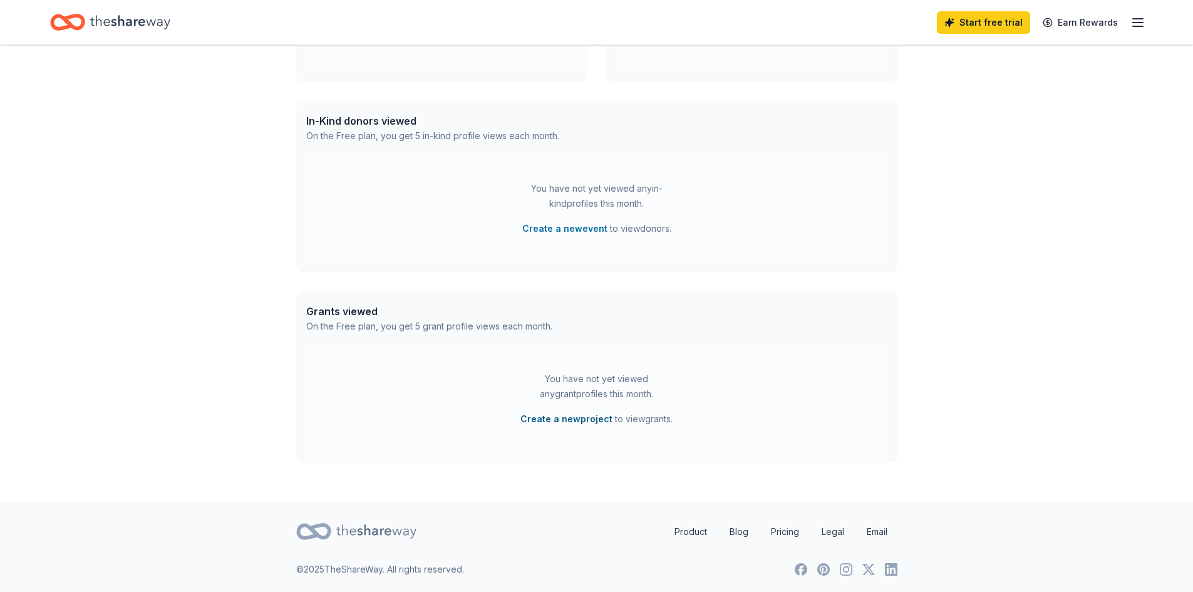 Image resolution: width=1193 pixels, height=592 pixels. What do you see at coordinates (877, 532) in the screenshot?
I see `a: Email` at bounding box center [877, 532].